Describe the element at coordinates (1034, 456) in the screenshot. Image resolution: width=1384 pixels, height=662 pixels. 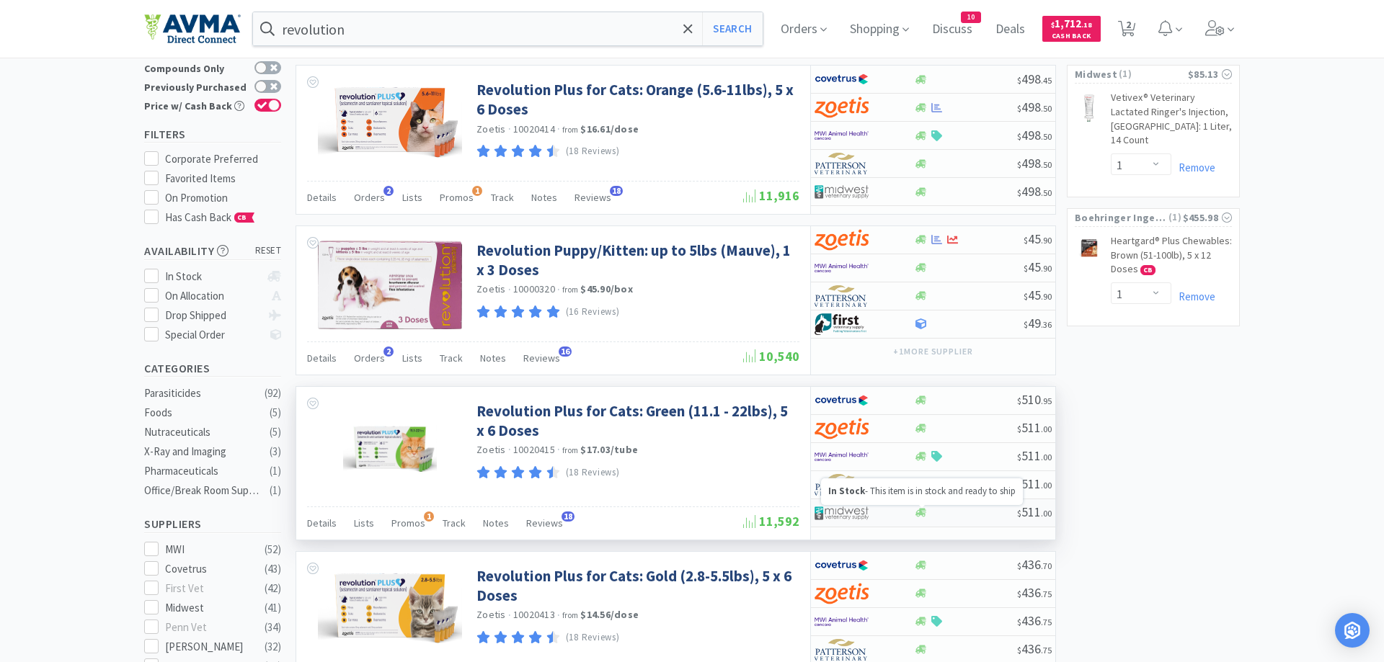
I see `span: 511` at that location.